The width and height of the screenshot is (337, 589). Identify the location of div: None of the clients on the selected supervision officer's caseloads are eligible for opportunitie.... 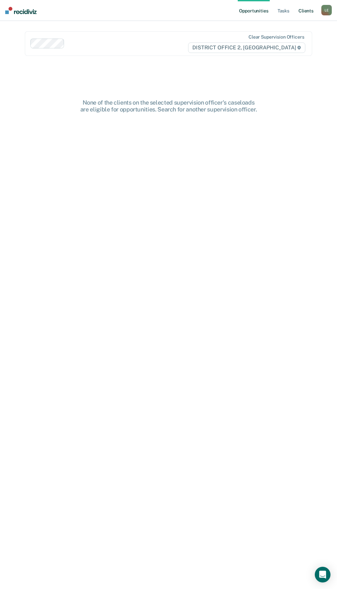
(169, 106).